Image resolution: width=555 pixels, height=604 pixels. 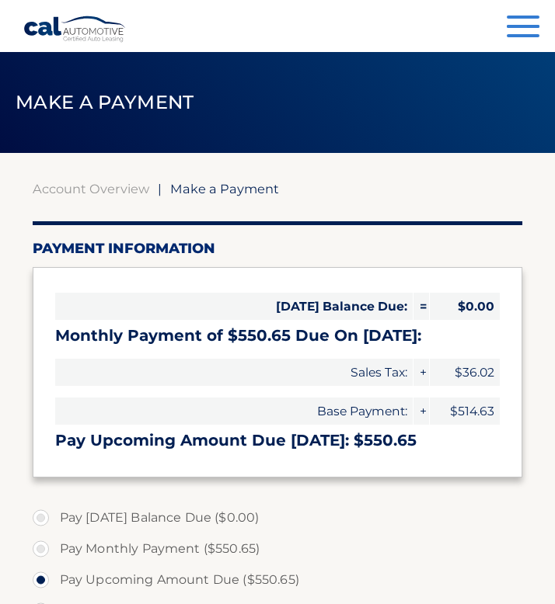 I want to click on span: $36.02, so click(x=464, y=372).